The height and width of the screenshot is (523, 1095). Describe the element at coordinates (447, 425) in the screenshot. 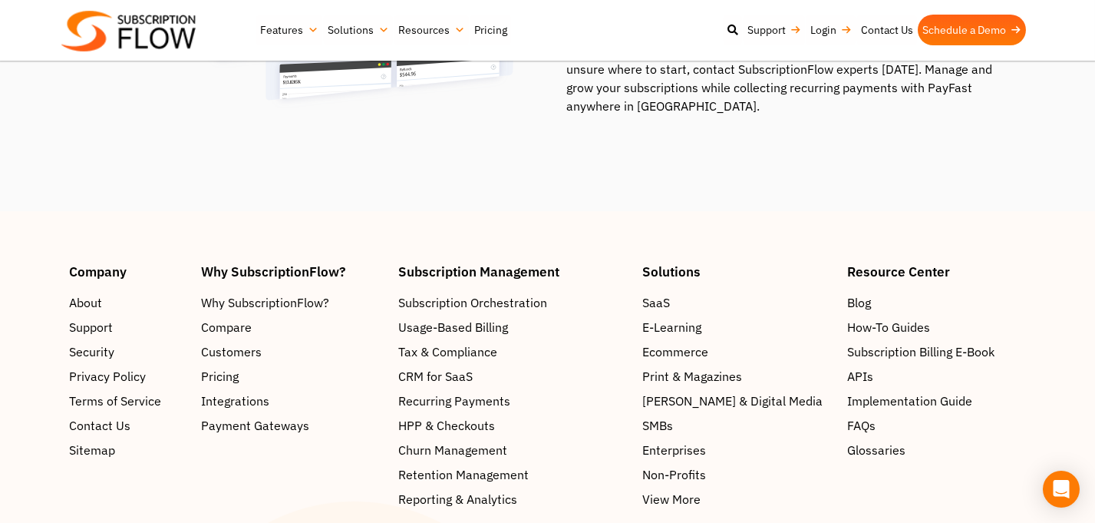

I see `span: HPP & Checkouts` at that location.